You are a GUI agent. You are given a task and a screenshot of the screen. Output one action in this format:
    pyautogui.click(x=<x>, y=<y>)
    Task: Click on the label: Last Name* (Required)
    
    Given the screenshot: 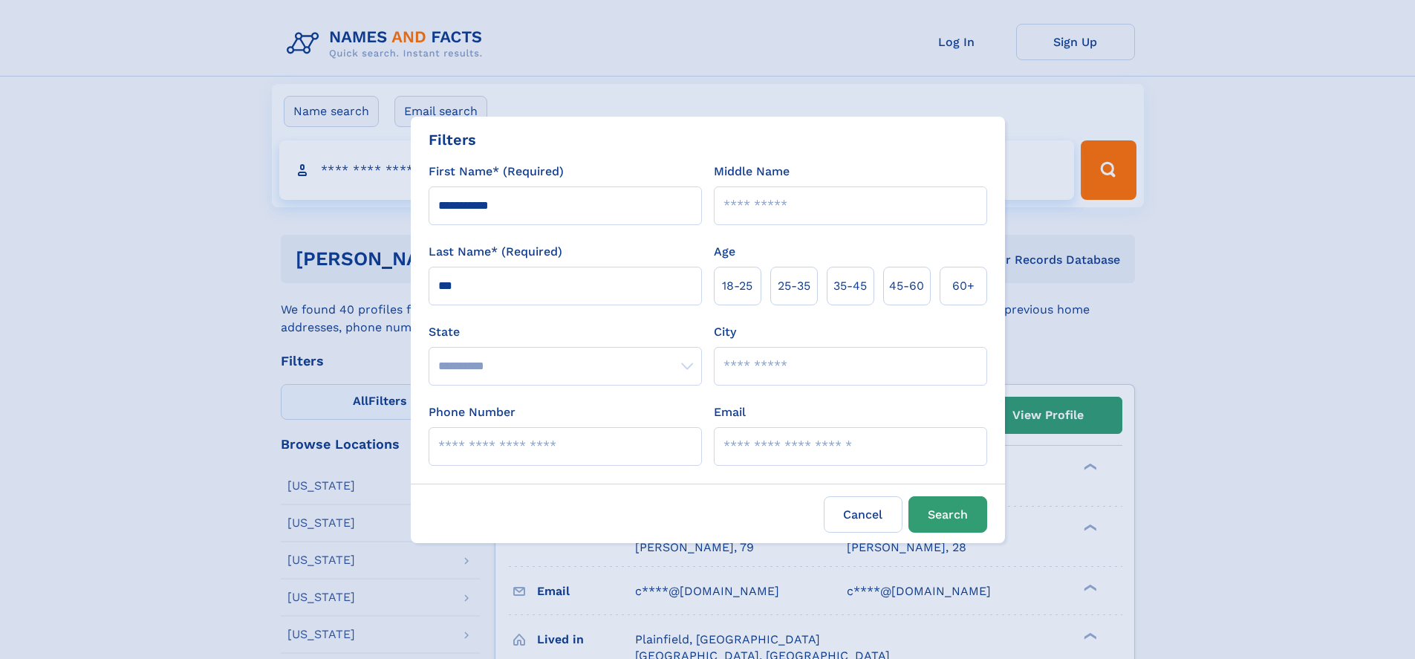 What is the action you would take?
    pyautogui.click(x=496, y=252)
    